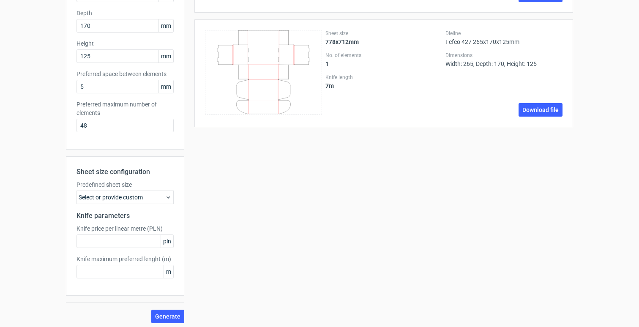  I want to click on label: Preferred maximum number of elements, so click(125, 109).